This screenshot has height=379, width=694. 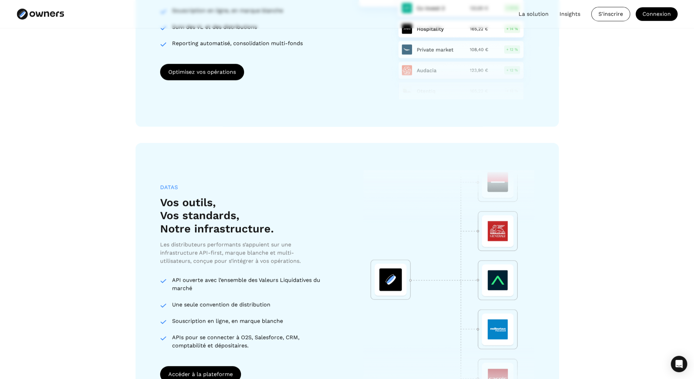 What do you see at coordinates (679, 364) in the screenshot?
I see `div: Open Intercom Messenger` at bounding box center [679, 364].